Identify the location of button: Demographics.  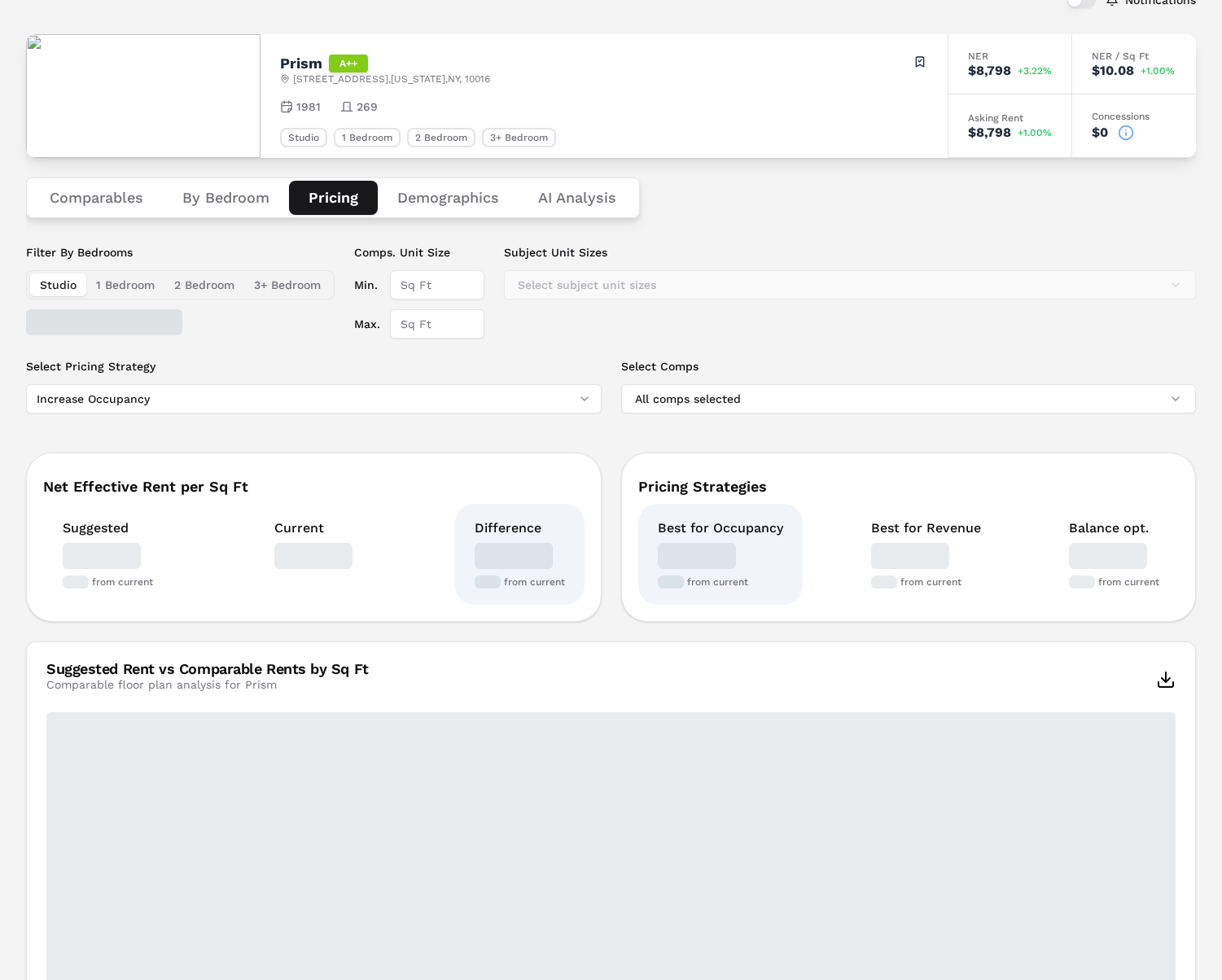
(448, 198).